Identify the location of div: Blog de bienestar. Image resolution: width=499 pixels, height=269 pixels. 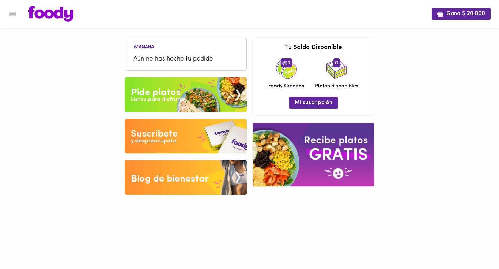
(170, 179).